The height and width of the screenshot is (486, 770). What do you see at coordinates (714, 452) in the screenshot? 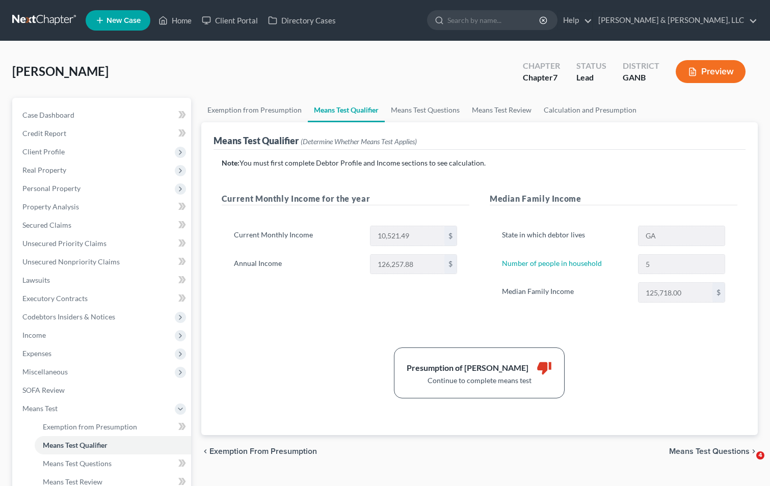
I see `button: Means Test Questions chevron_right` at bounding box center [714, 452].